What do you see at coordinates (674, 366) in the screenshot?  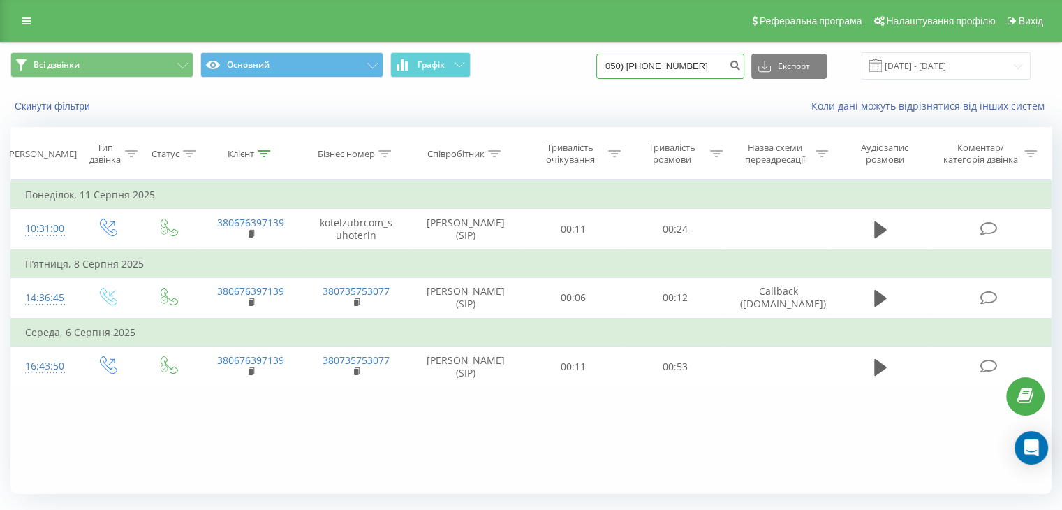 I see `td: 00:53` at bounding box center [674, 366].